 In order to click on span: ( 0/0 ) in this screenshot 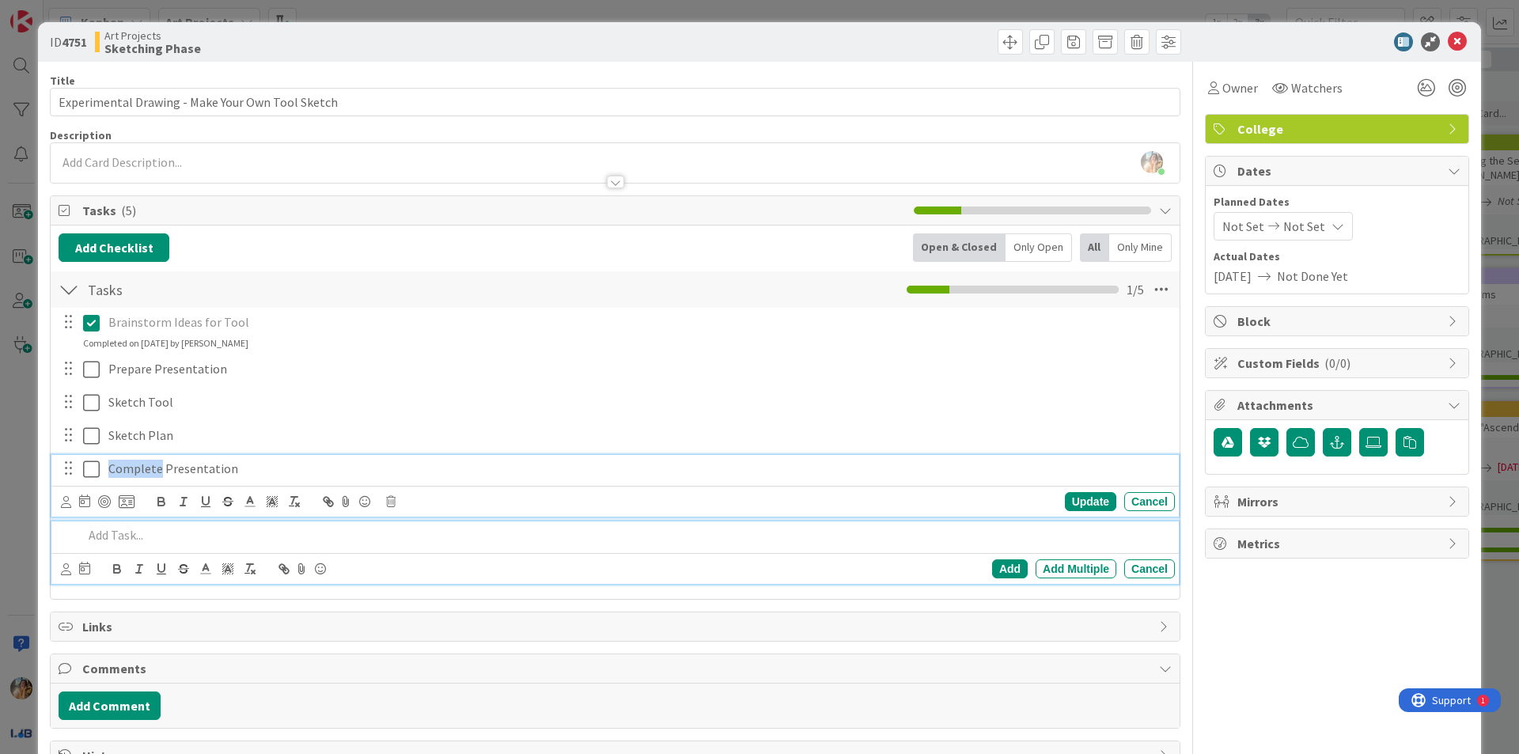, I will do `click(1337, 363)`.